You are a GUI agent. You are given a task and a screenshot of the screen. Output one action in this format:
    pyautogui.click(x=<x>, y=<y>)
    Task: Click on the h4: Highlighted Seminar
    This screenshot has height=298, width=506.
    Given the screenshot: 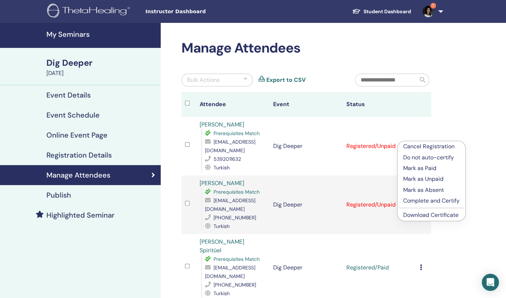 What is the action you would take?
    pyautogui.click(x=80, y=215)
    